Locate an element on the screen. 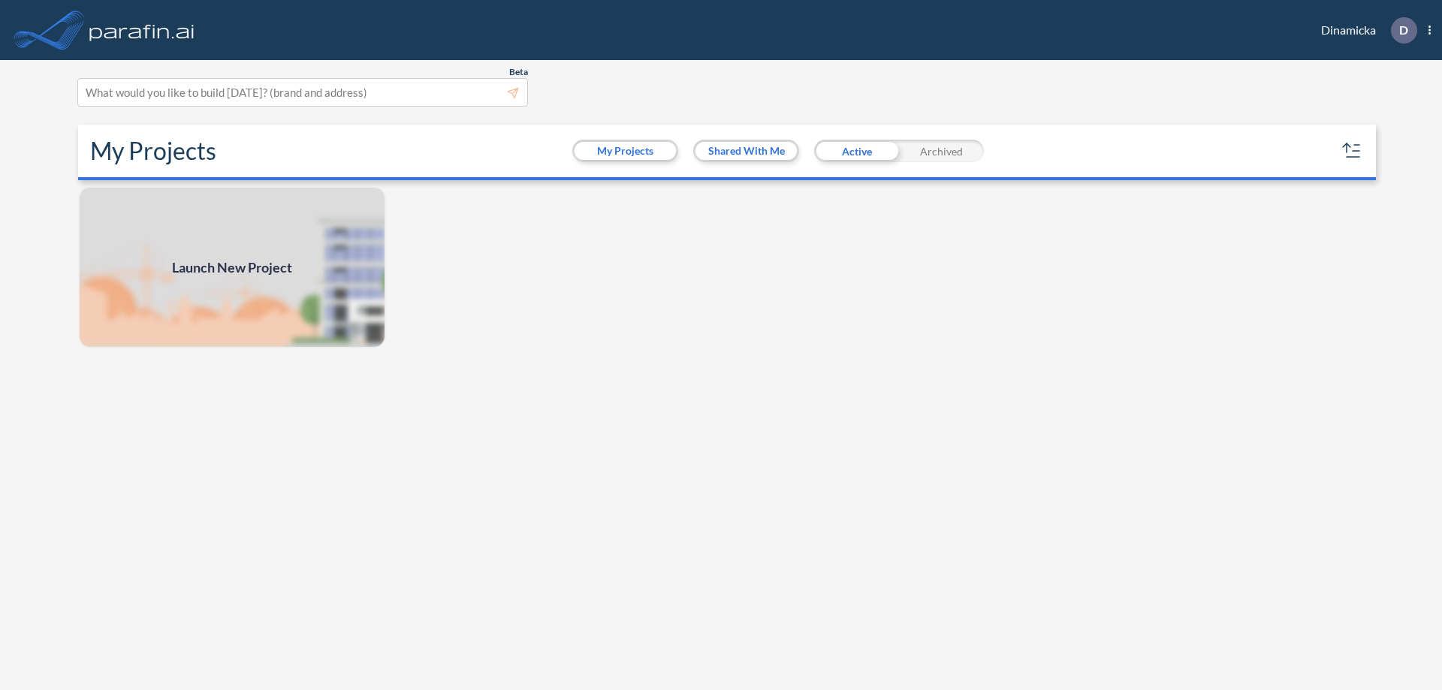  button: Shared With Me is located at coordinates (746, 151).